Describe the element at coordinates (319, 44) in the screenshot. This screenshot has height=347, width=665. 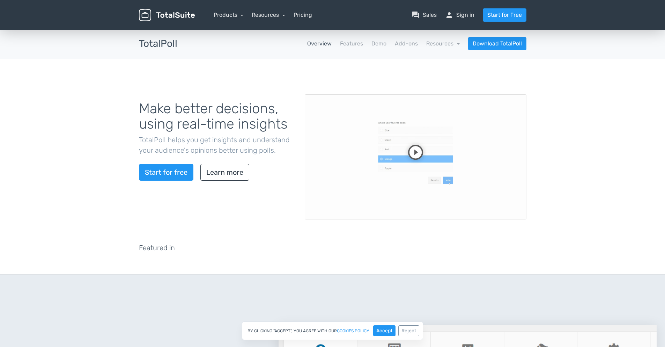
I see `a: Overview` at that location.